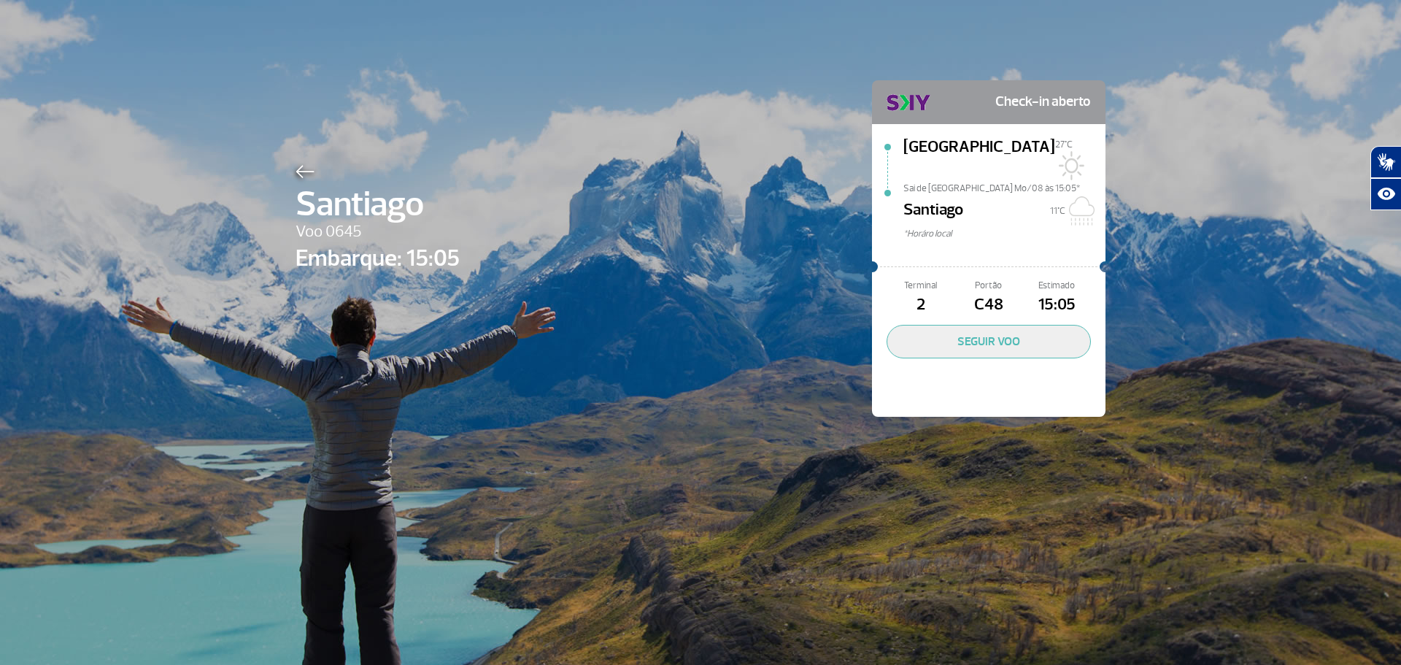  What do you see at coordinates (1004, 233) in the screenshot?
I see `span: *Horáro local` at bounding box center [1004, 233].